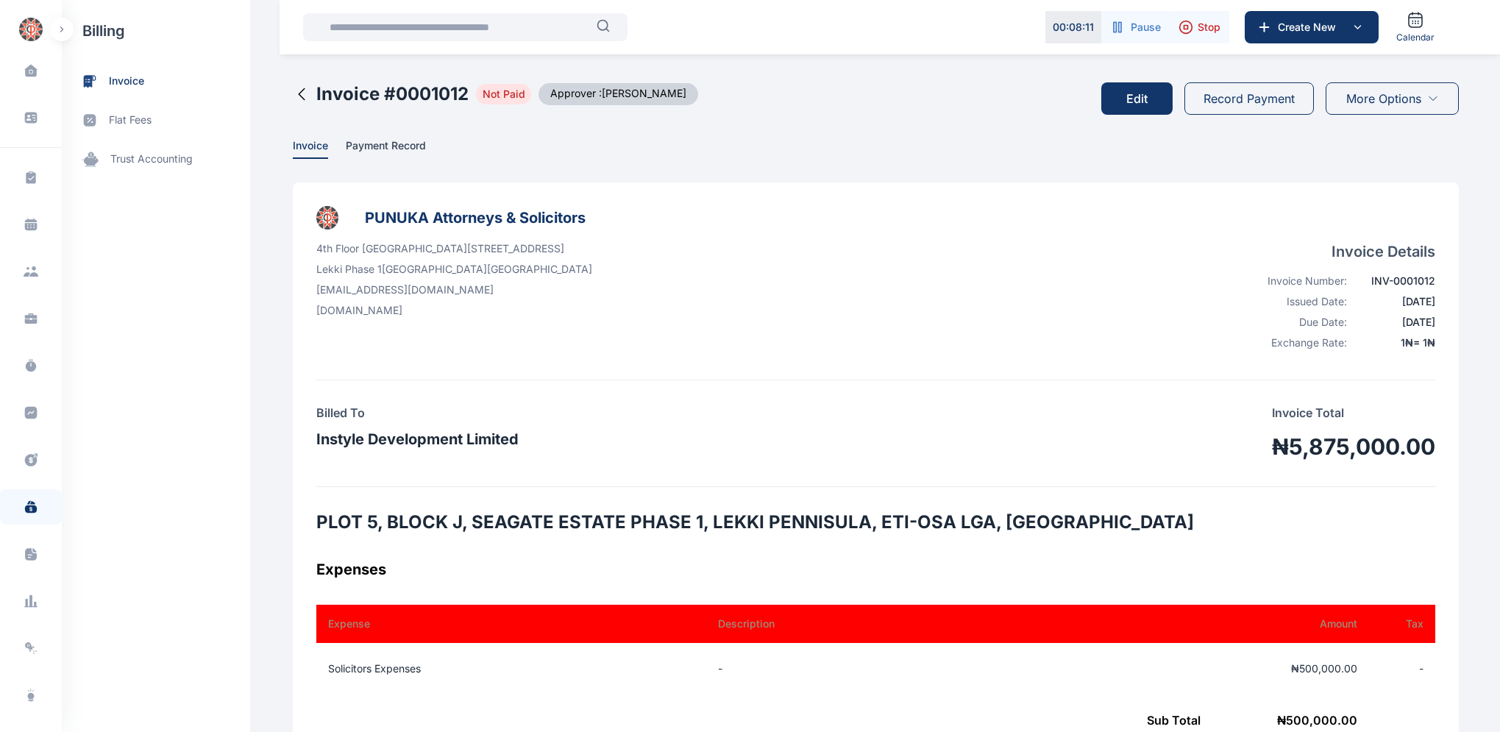  I want to click on a: flat fees, so click(156, 120).